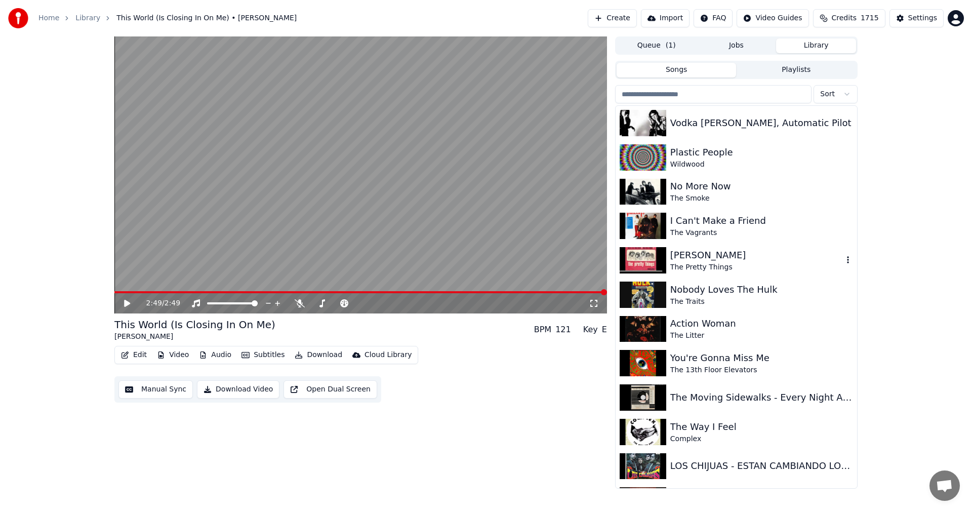 Image resolution: width=972 pixels, height=511 pixels. I want to click on div: The Smoke, so click(761, 198).